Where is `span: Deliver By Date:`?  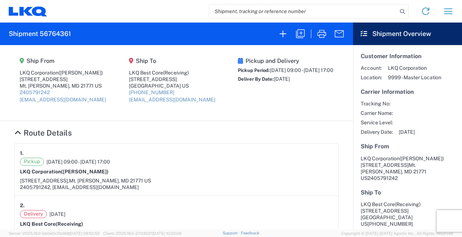
span: Deliver By Date: is located at coordinates (256, 79).